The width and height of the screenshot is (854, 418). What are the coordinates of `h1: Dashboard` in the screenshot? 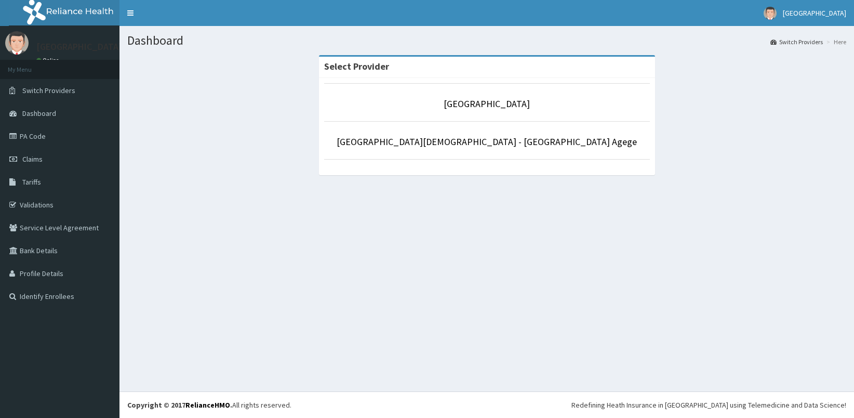 It's located at (487, 41).